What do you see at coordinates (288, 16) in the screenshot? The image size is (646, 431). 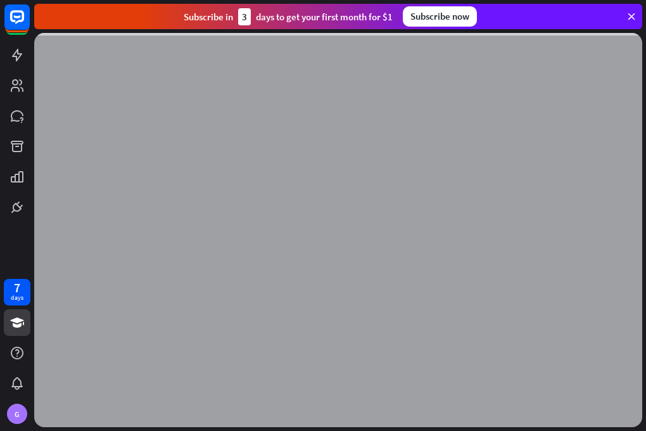 I see `div: Subscribe in days to get your first month for $1` at bounding box center [288, 16].